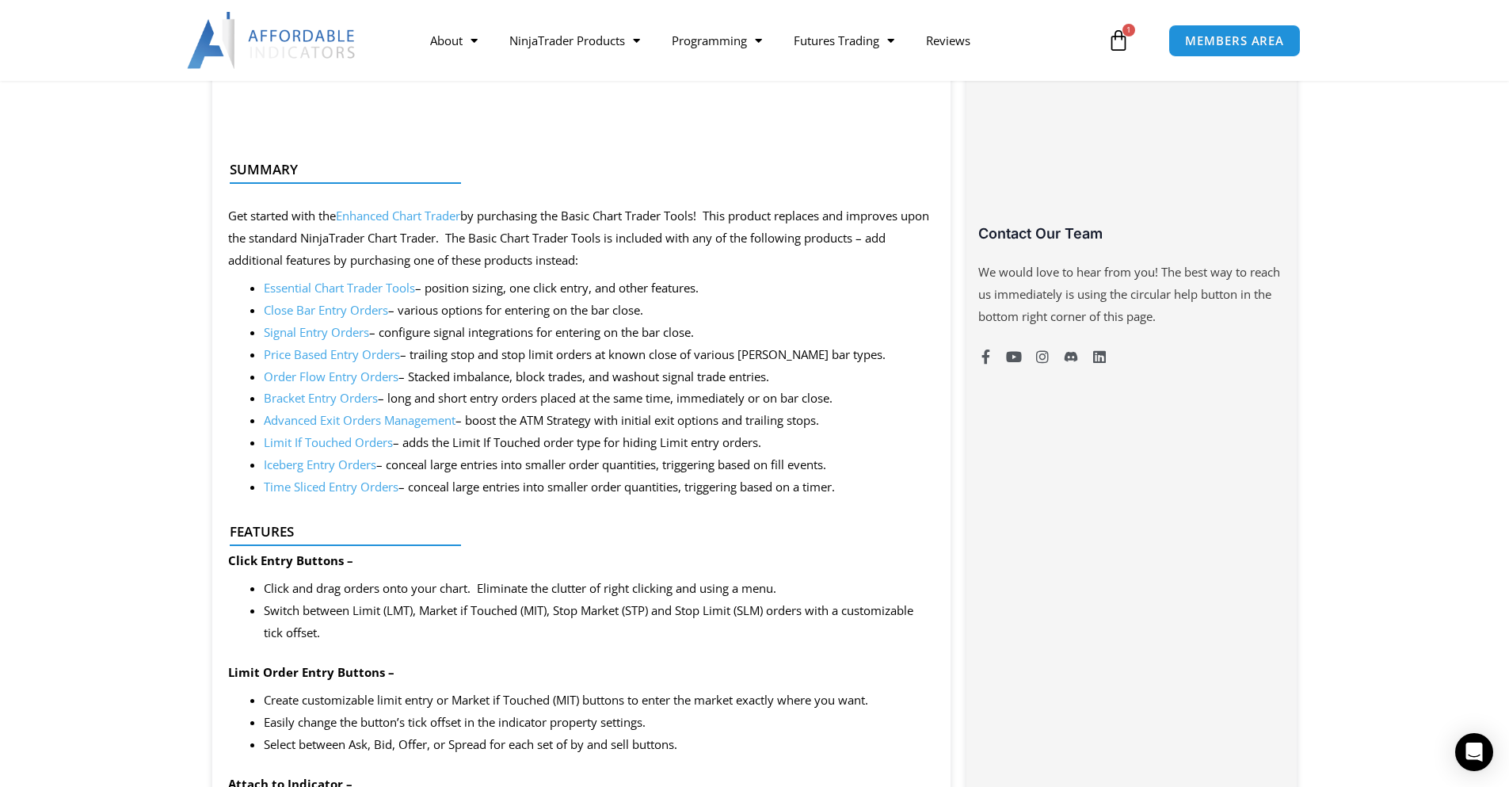  What do you see at coordinates (600, 589) in the screenshot?
I see `li: Click and drag orders onto your chart. Eliminate the clutter of right clicking and using a menu.` at bounding box center [600, 589].